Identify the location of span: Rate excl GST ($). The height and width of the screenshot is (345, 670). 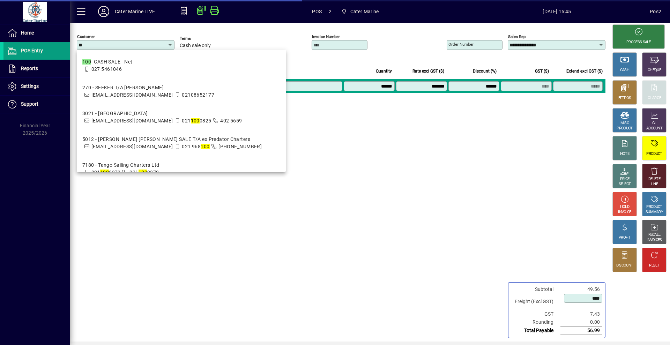
(428, 71).